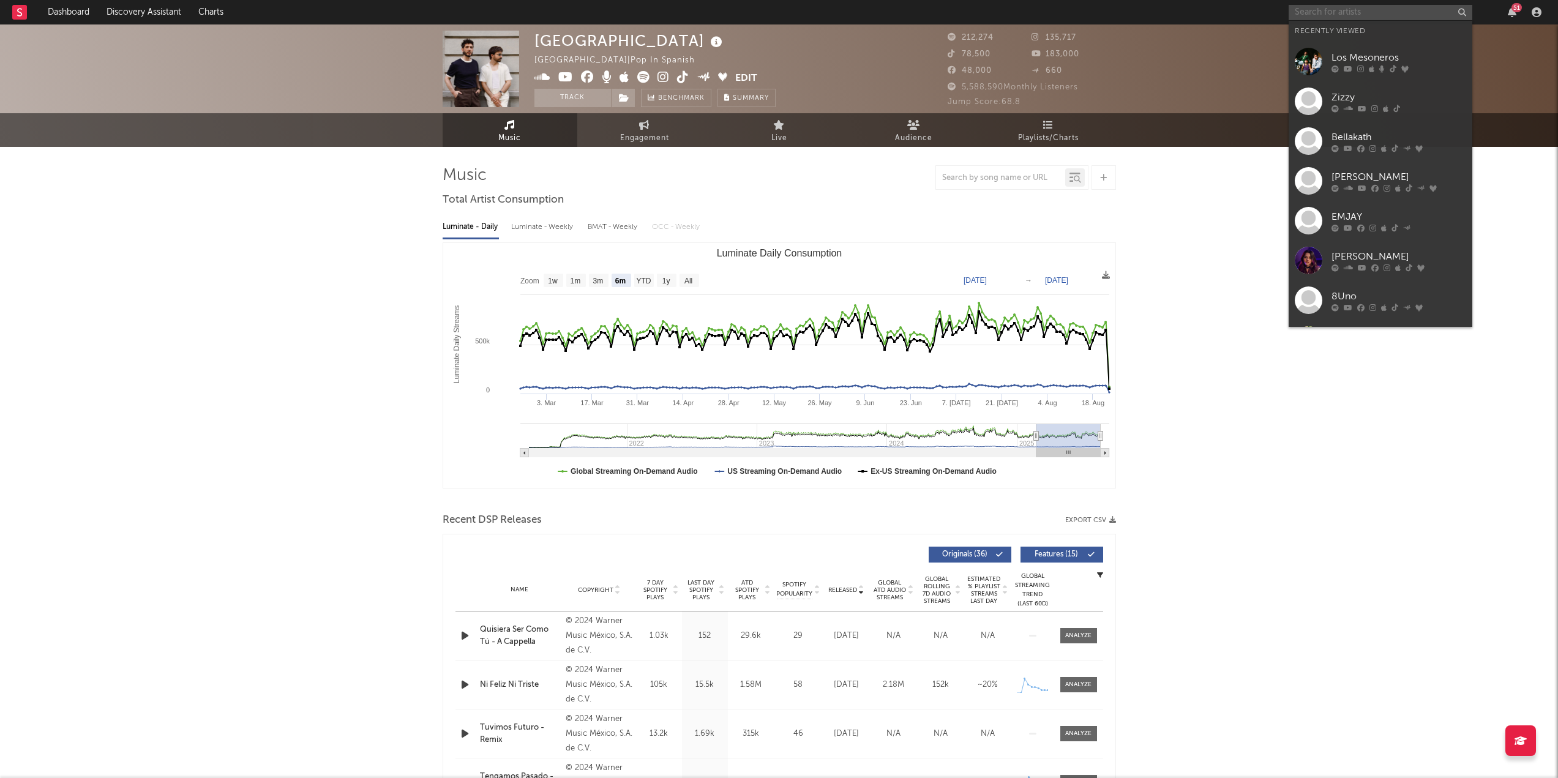 This screenshot has width=1558, height=778. Describe the element at coordinates (1399, 217) in the screenshot. I see `div: EMJAY` at that location.